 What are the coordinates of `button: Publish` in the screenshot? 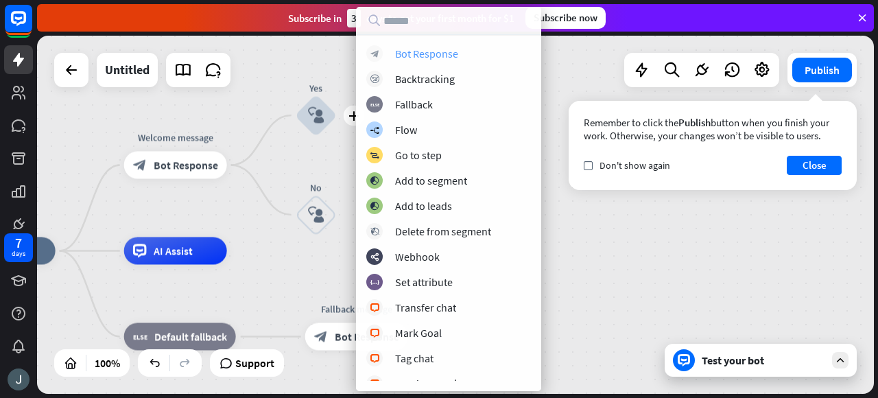 It's located at (822, 70).